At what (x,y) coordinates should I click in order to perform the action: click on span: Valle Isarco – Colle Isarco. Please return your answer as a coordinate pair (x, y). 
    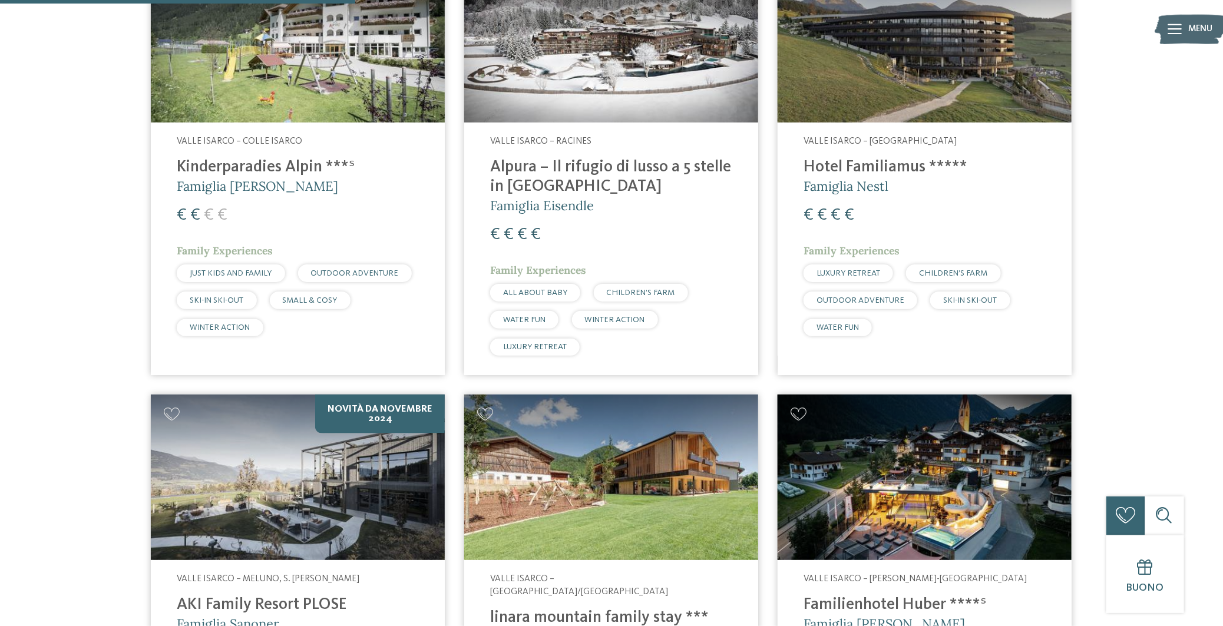
    Looking at the image, I should click on (239, 141).